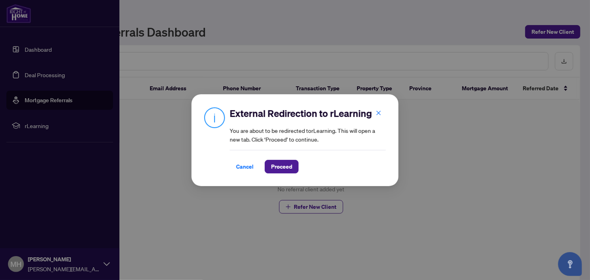  Describe the element at coordinates (245, 167) in the screenshot. I see `button: Cancel` at that location.